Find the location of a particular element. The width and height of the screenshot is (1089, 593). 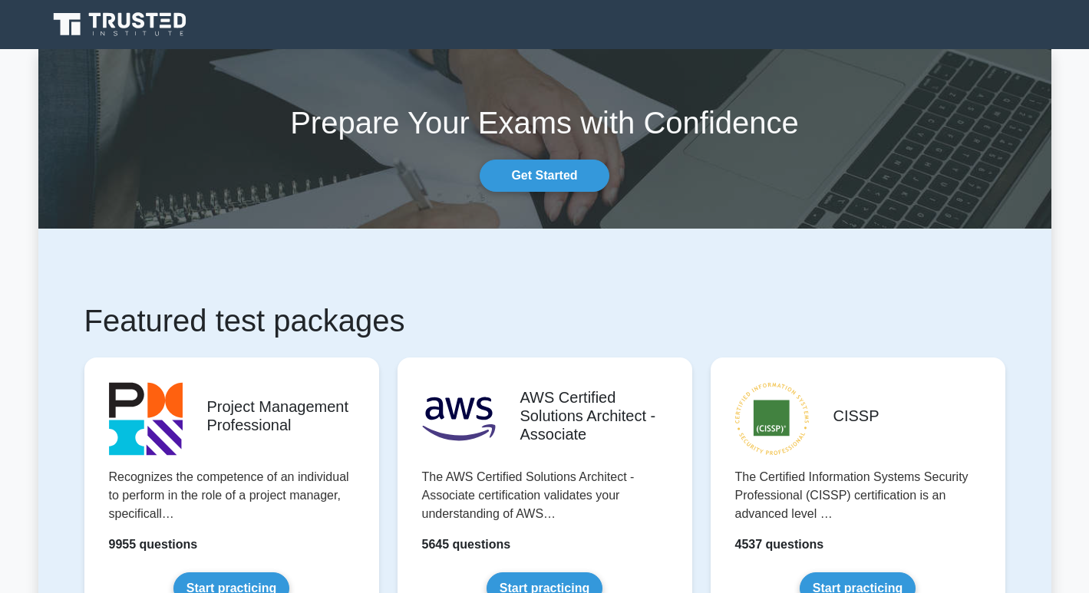

h1: Featured test packages is located at coordinates (545, 321).